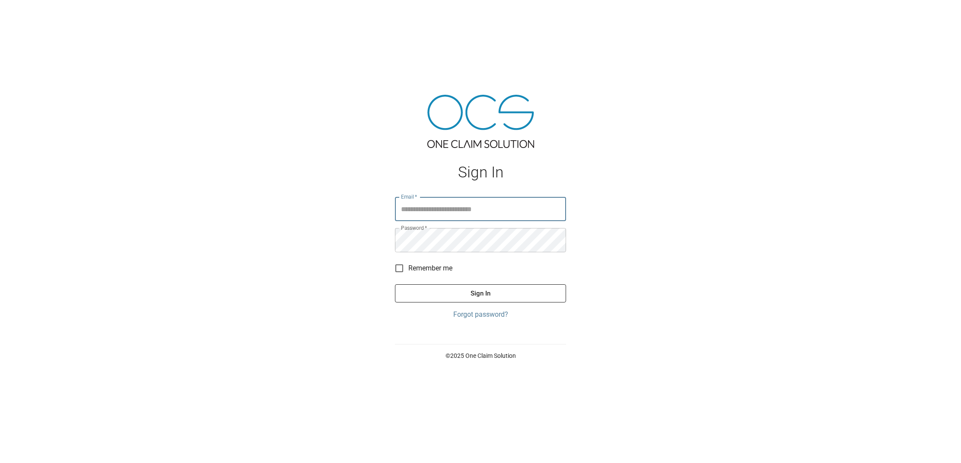 This screenshot has width=961, height=463. I want to click on span: Remember me, so click(431, 268).